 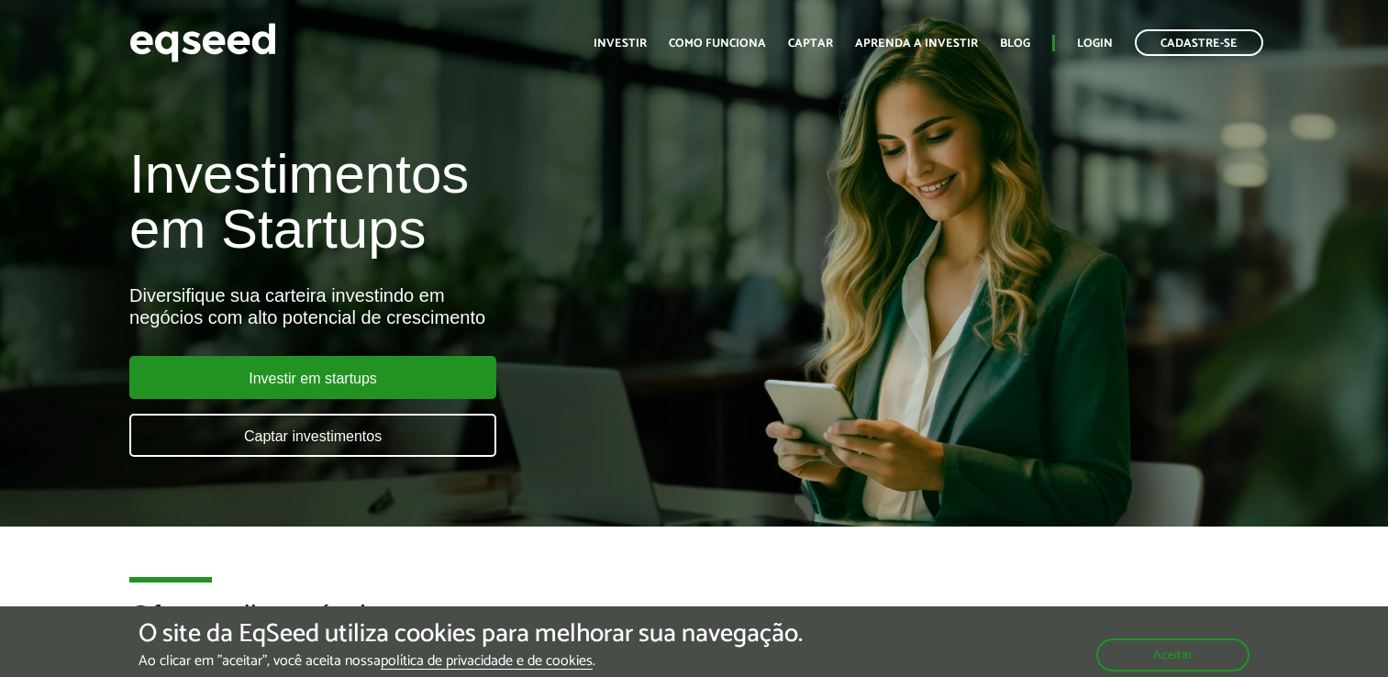 I want to click on a: Aprenda a investir, so click(x=917, y=43).